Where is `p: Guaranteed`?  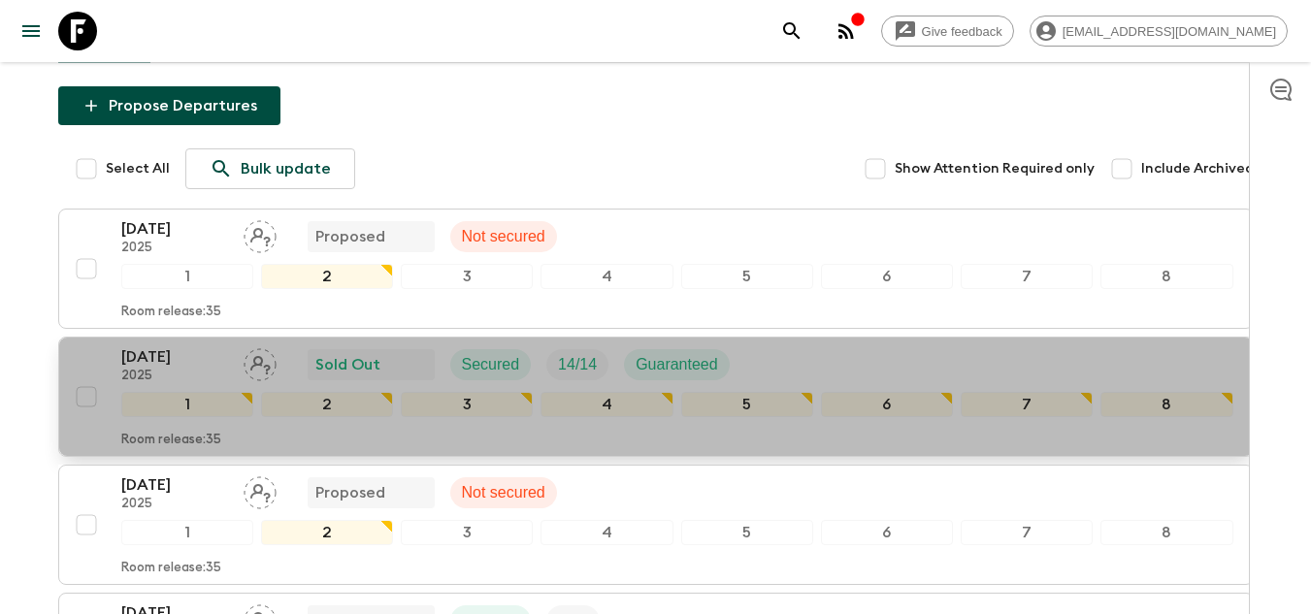 p: Guaranteed is located at coordinates (676, 365).